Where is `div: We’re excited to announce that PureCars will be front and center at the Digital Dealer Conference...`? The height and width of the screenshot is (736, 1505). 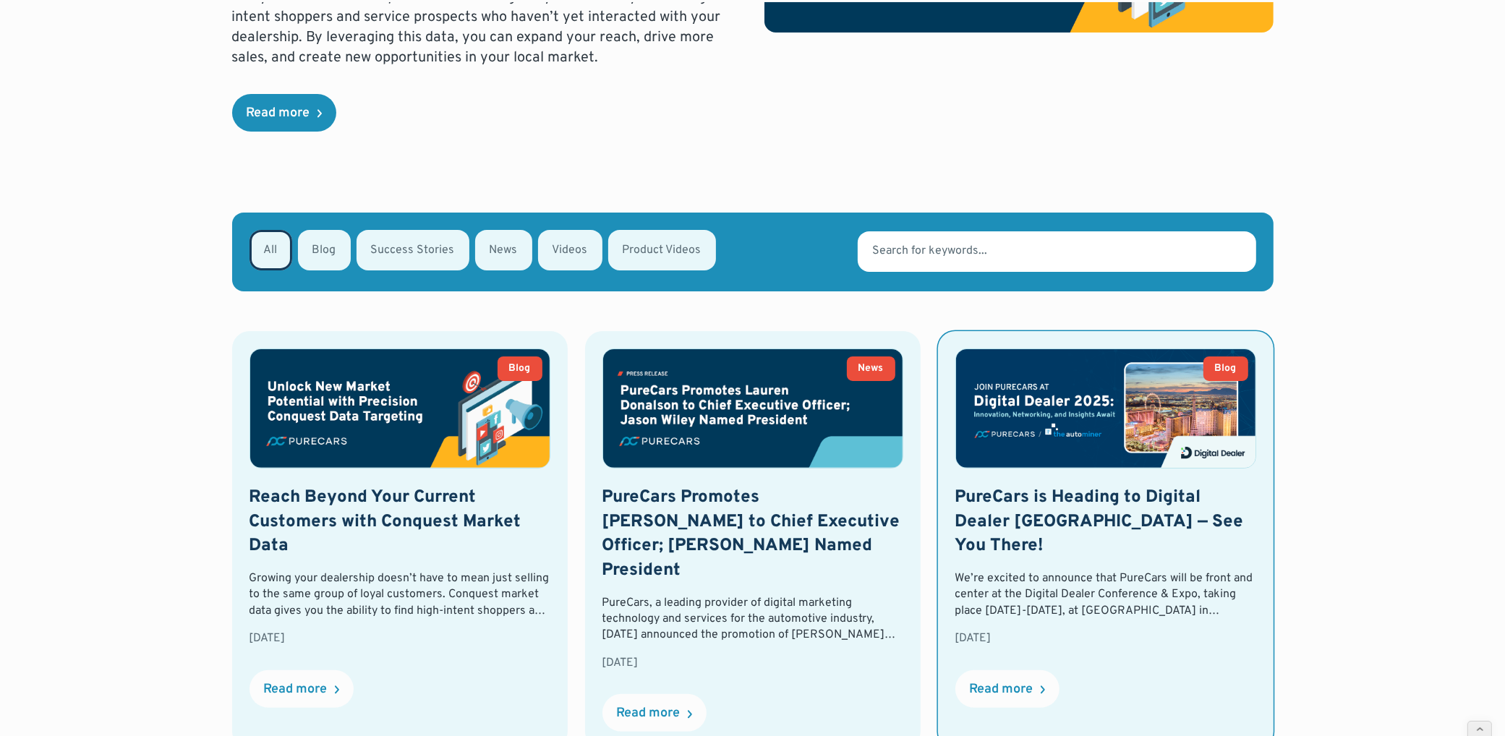 div: We’re excited to announce that PureCars will be front and center at the Digital Dealer Conference... is located at coordinates (1106, 594).